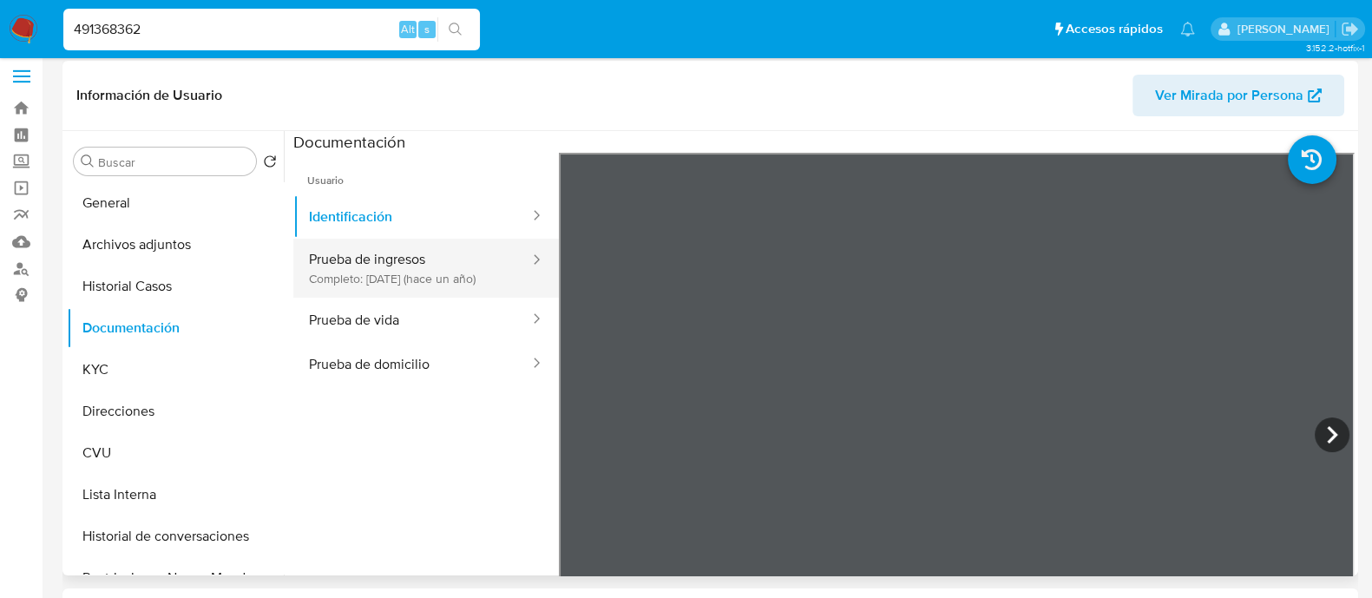 Image resolution: width=1372 pixels, height=598 pixels. Describe the element at coordinates (149, 95) in the screenshot. I see `h1: Información de Usuario` at that location.